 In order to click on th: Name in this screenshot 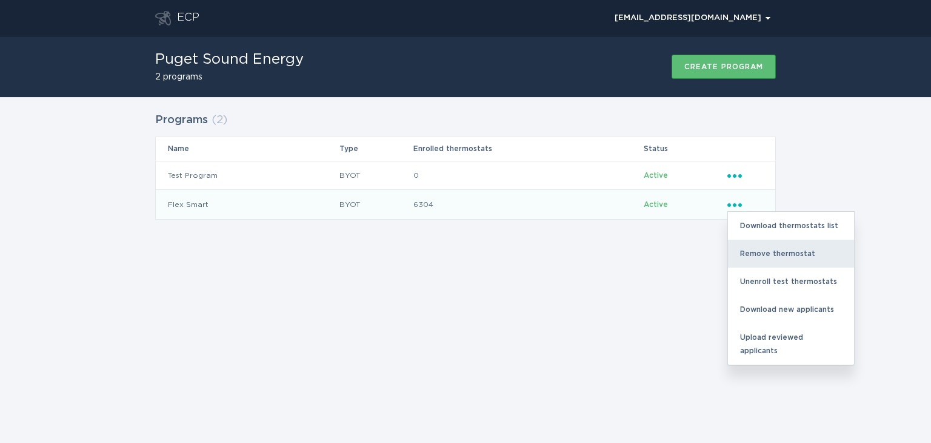, I will do `click(247, 149)`.